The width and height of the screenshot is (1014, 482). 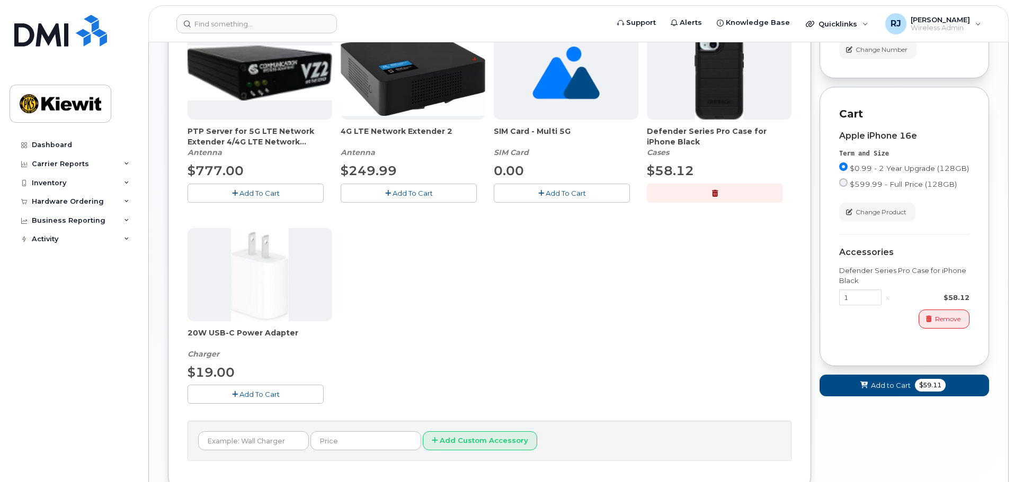 What do you see at coordinates (904, 136) in the screenshot?
I see `div: Apple iPhone 16e` at bounding box center [904, 136].